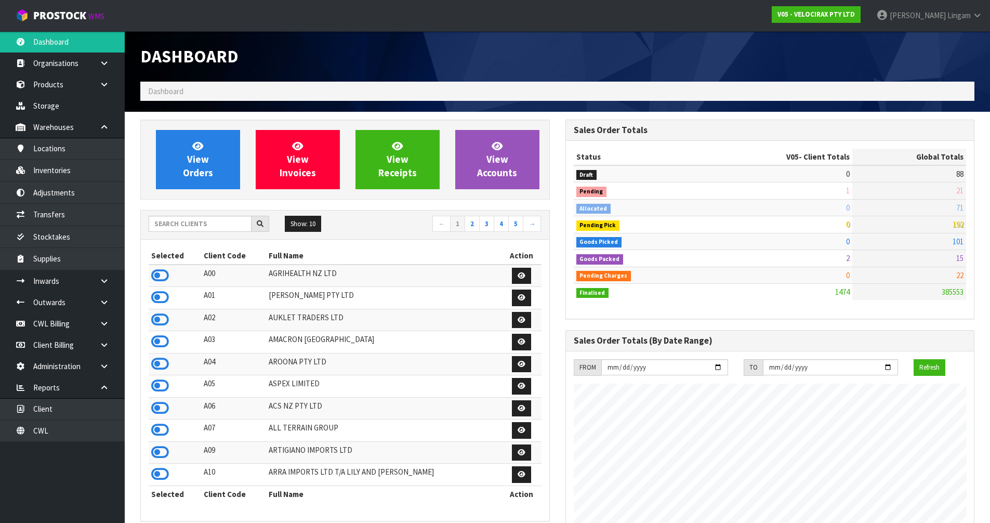 The height and width of the screenshot is (523, 990). I want to click on nav: Page navigation, so click(447, 224).